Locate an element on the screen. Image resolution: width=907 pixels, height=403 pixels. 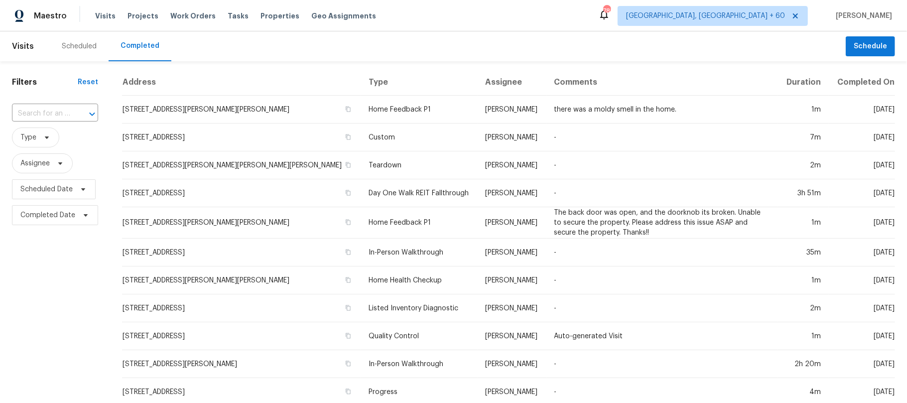
div: Completed is located at coordinates (140, 46).